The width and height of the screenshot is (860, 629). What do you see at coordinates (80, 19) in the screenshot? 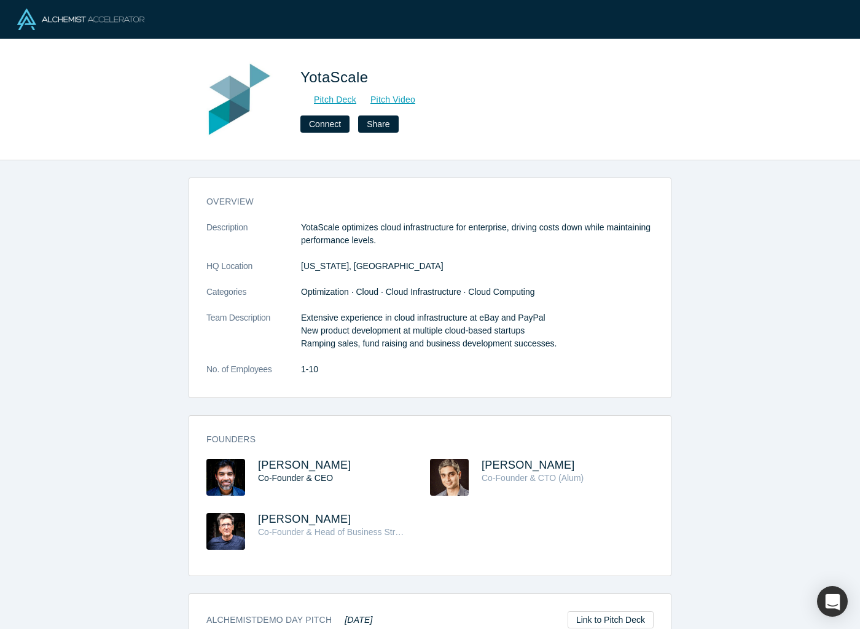
I see `img: Alchemist Logo` at bounding box center [80, 19].